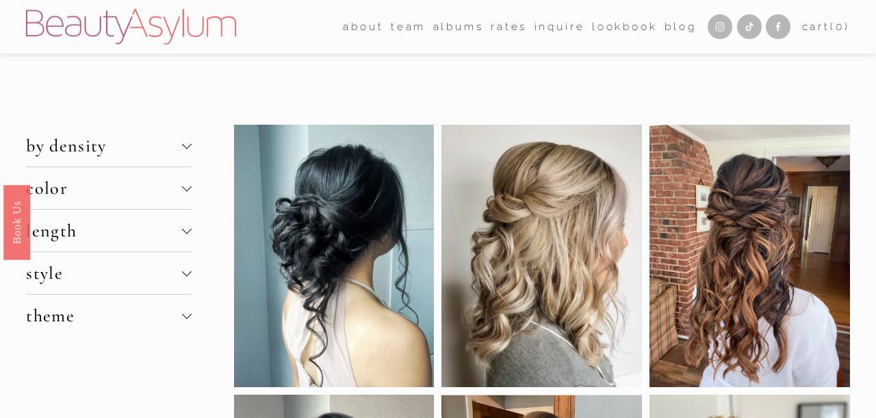 This screenshot has width=876, height=418. I want to click on span: 0, so click(840, 26).